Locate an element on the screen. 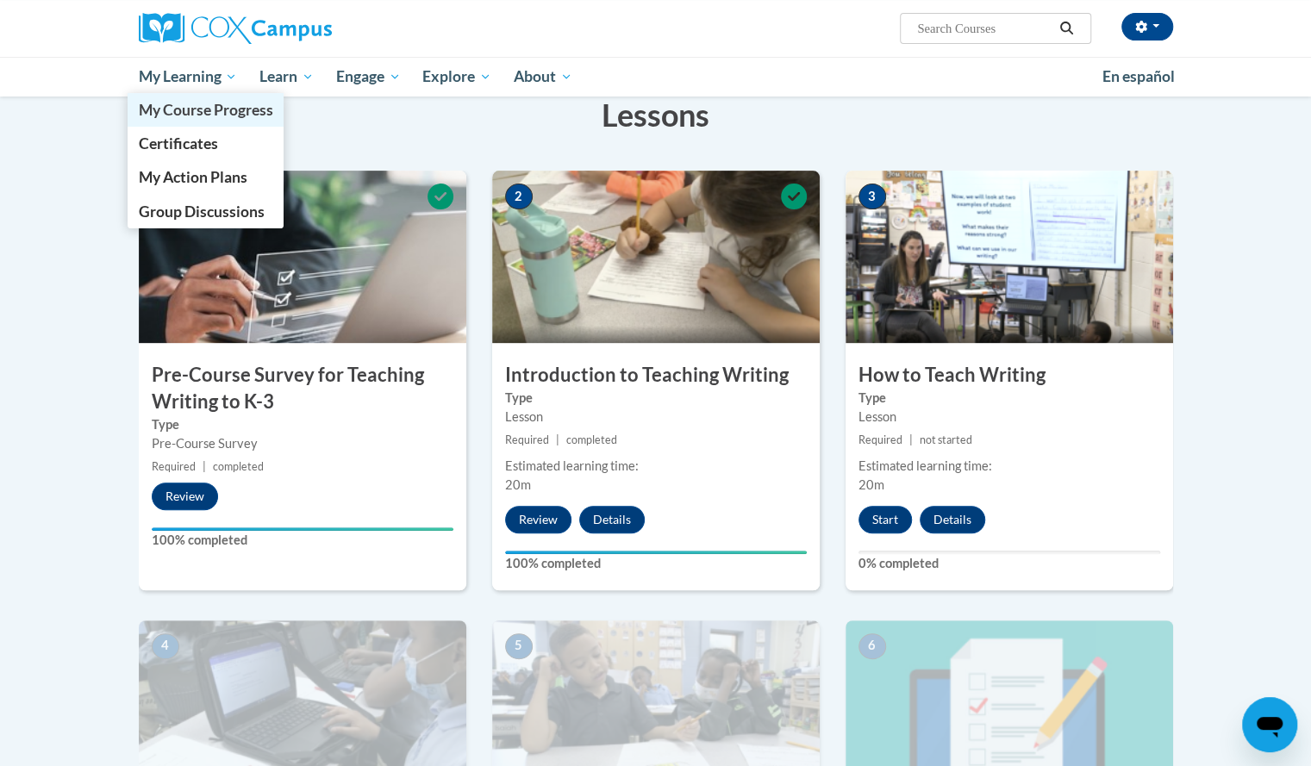 Image resolution: width=1311 pixels, height=766 pixels. a: Certificates is located at coordinates (206, 143).